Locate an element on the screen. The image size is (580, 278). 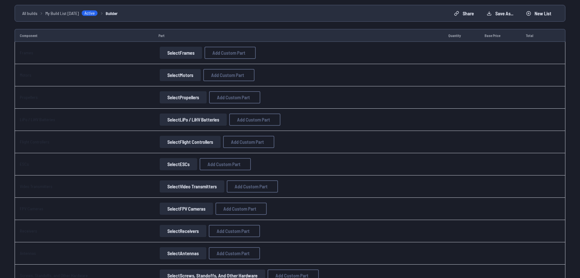
a: SelectFlight Controllers is located at coordinates (190, 142).